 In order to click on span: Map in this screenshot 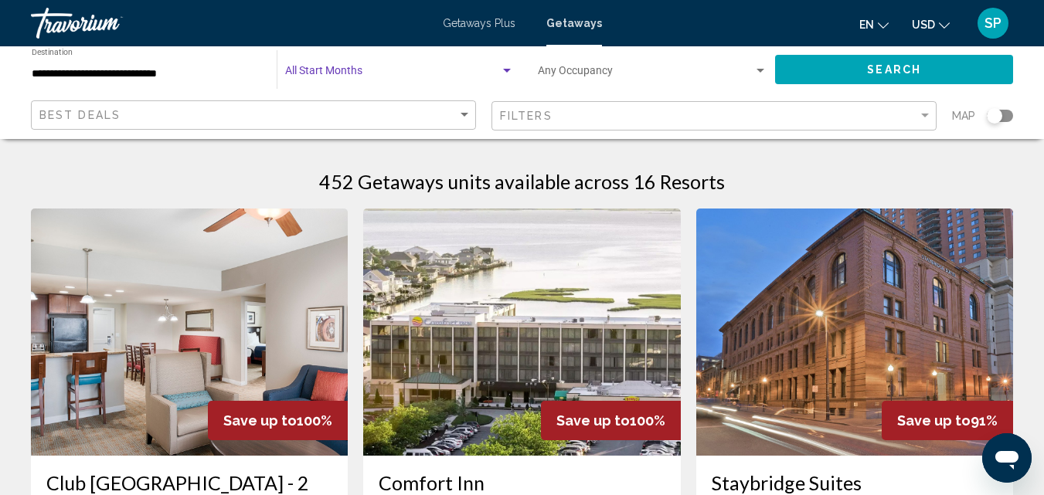, I will do `click(964, 116)`.